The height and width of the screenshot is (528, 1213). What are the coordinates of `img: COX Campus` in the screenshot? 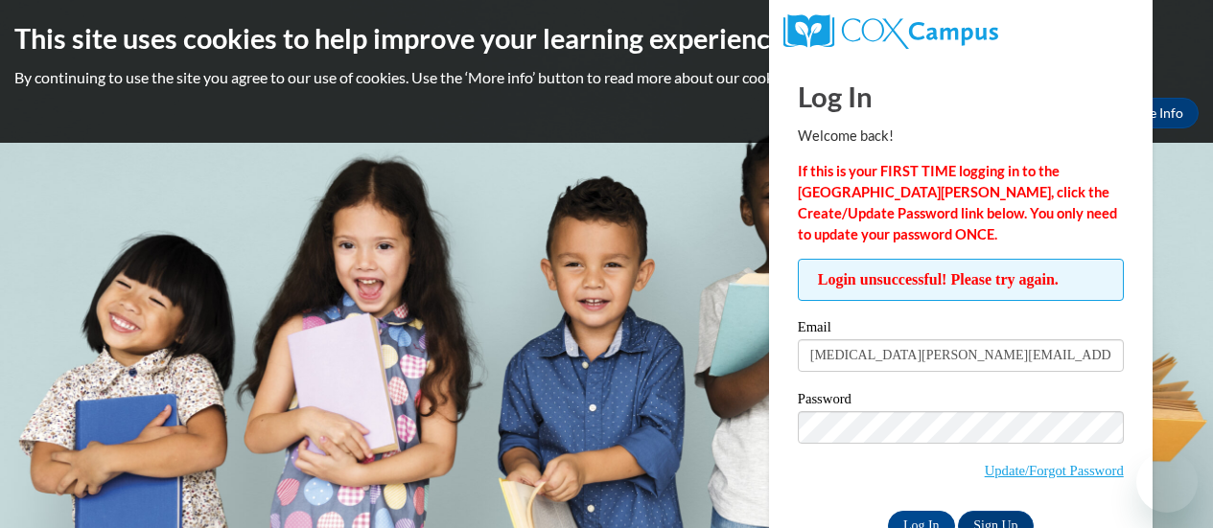 It's located at (891, 32).